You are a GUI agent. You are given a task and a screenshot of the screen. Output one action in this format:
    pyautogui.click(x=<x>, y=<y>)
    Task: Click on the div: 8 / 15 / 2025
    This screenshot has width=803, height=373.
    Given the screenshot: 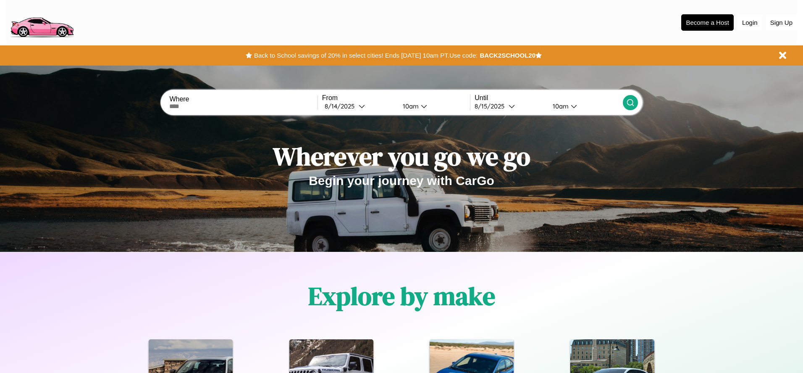 What is the action you would take?
    pyautogui.click(x=492, y=106)
    